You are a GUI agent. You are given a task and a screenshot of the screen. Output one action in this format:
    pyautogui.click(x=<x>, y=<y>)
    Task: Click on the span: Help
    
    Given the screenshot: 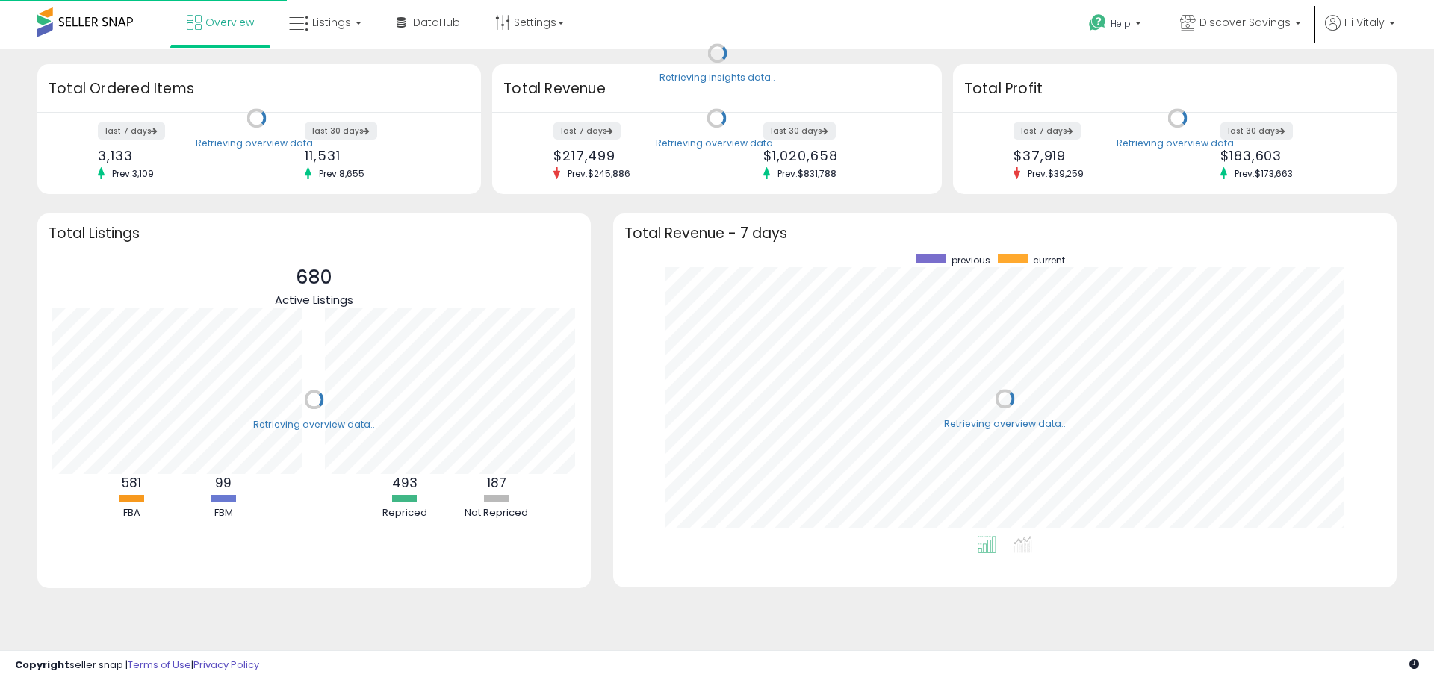 What is the action you would take?
    pyautogui.click(x=1120, y=23)
    